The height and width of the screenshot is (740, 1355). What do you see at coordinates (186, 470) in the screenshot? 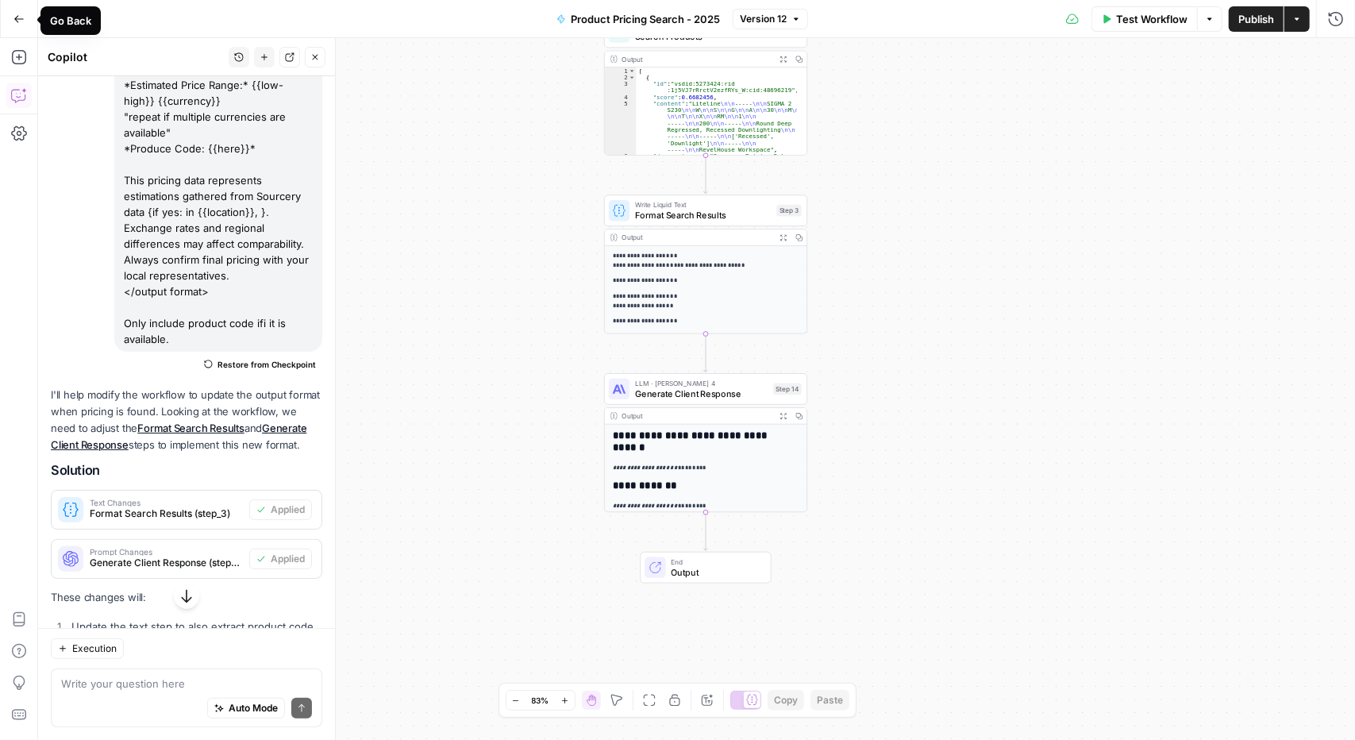
I see `h2: Solution` at bounding box center [186, 470].